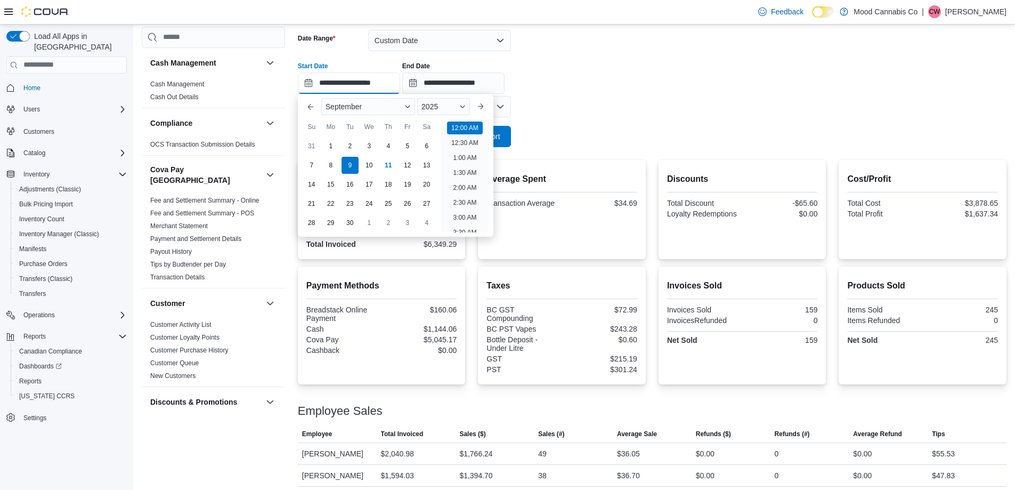  I want to click on div: day-26, so click(408, 204).